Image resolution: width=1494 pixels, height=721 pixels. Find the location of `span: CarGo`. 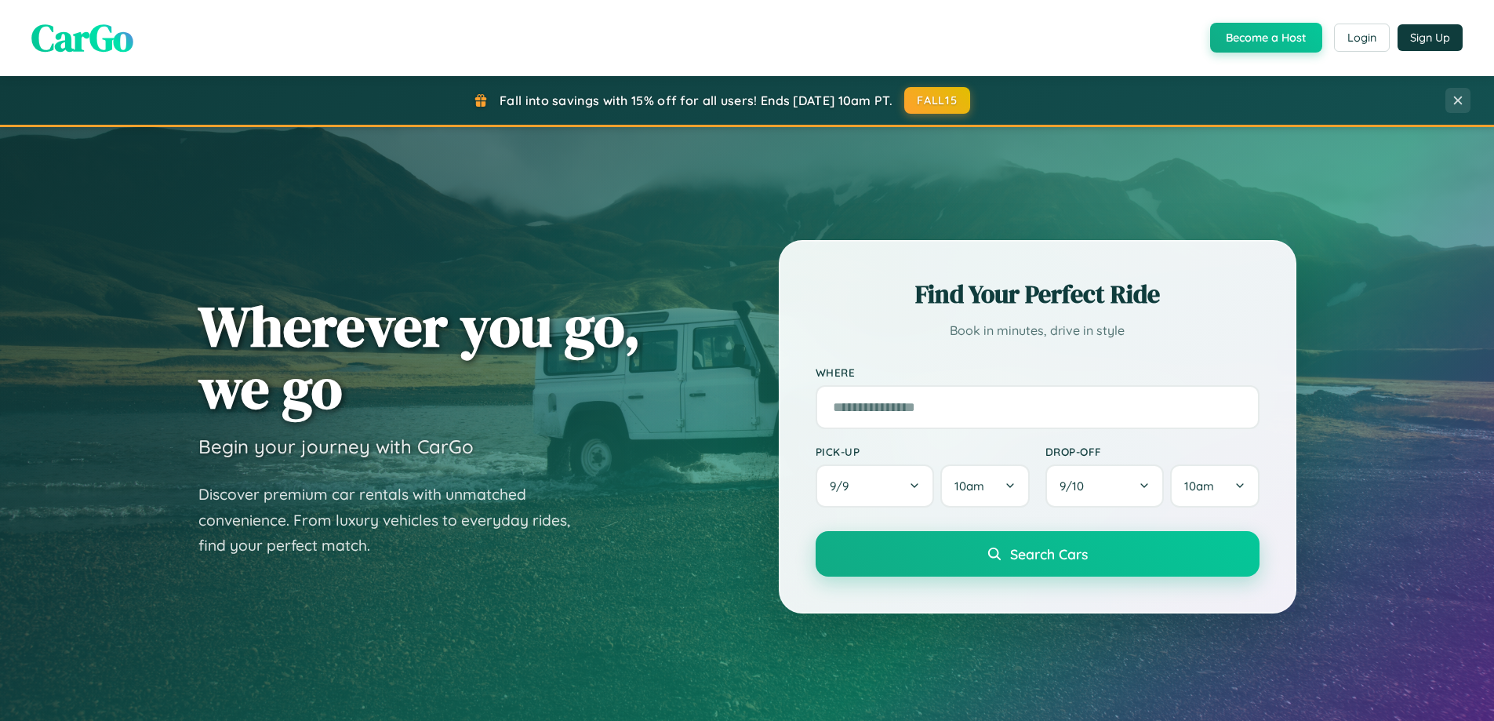

span: CarGo is located at coordinates (82, 38).